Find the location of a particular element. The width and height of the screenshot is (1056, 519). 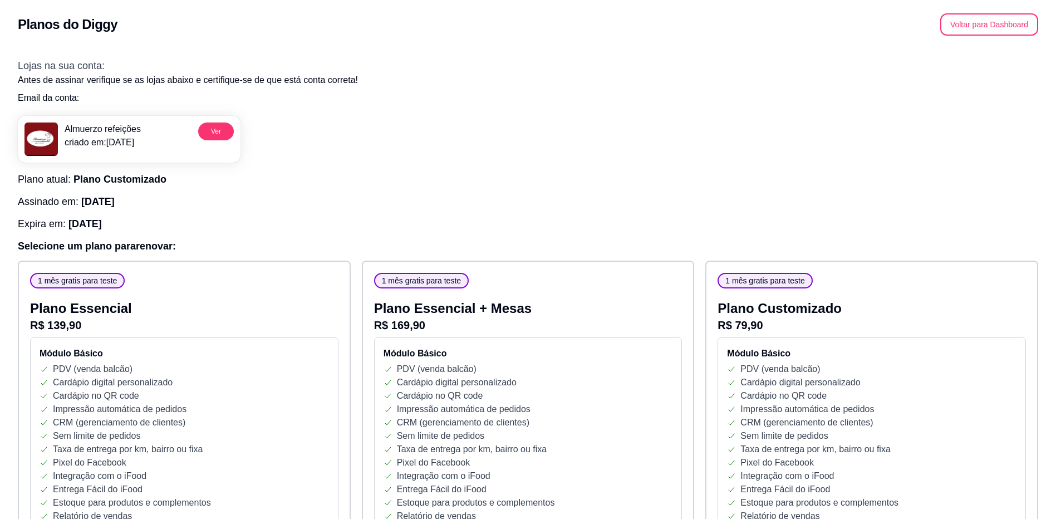

button: Voltar para Dashboard is located at coordinates (989, 24).